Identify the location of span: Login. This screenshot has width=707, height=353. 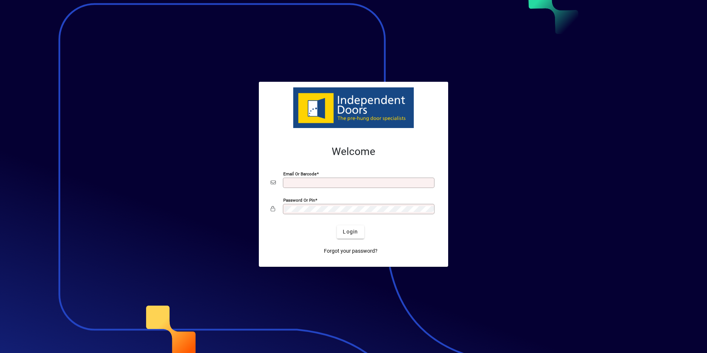
(350, 232).